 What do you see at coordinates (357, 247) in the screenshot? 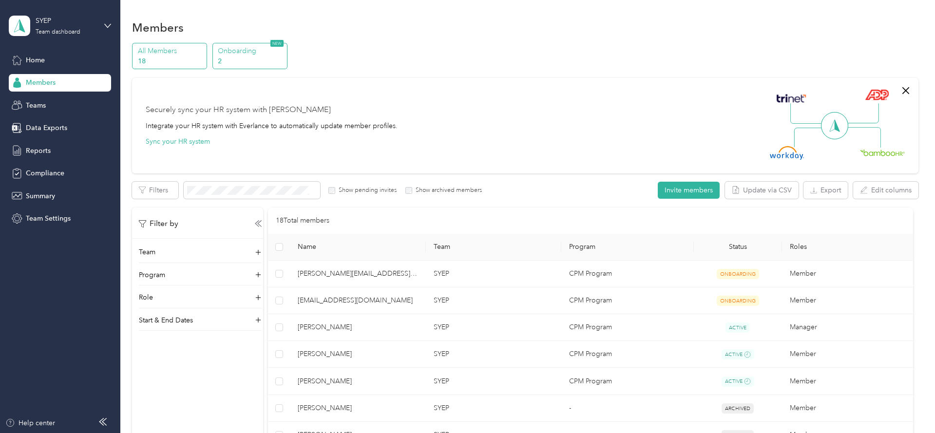
I see `th: Name` at bounding box center [357, 247].